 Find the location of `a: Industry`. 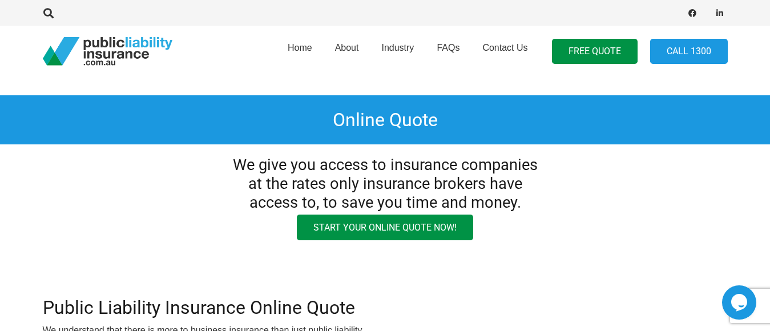

a: Industry is located at coordinates (397, 51).